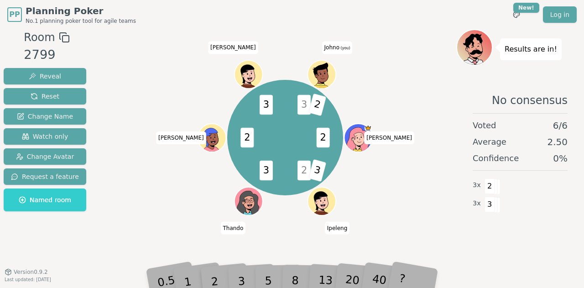 This screenshot has width=584, height=288. Describe the element at coordinates (345, 48) in the screenshot. I see `span: (you)` at that location.